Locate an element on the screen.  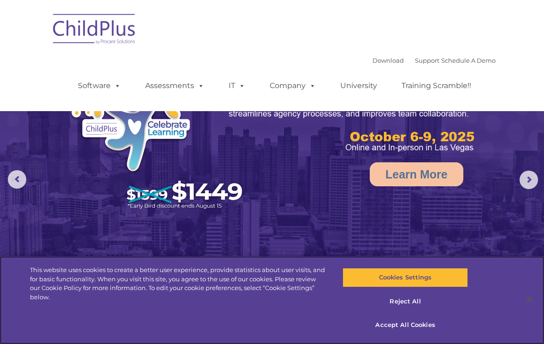
button: Cookies Settings is located at coordinates (405, 278).